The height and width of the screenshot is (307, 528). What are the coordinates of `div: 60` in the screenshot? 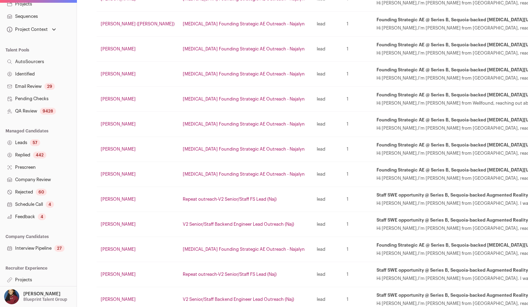 It's located at (41, 192).